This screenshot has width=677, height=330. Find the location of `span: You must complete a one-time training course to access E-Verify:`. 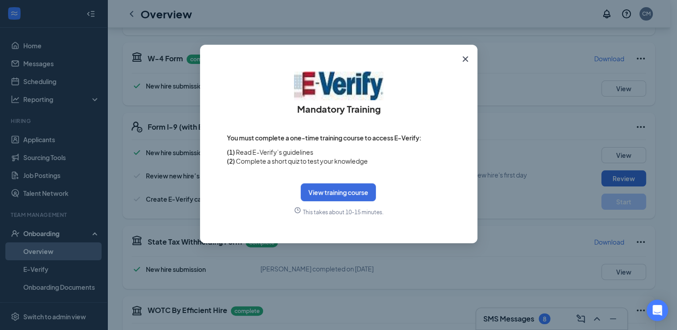

span: You must complete a one-time training course to access E-Verify: is located at coordinates (339, 138).